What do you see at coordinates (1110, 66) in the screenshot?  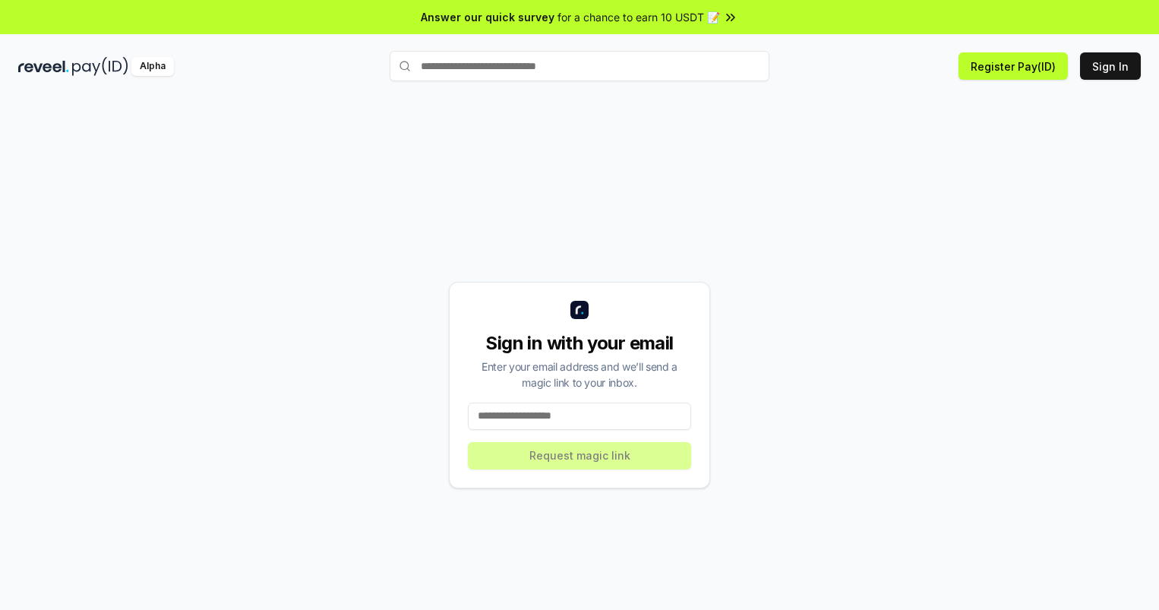 I see `button: Sign In` at bounding box center [1110, 66].